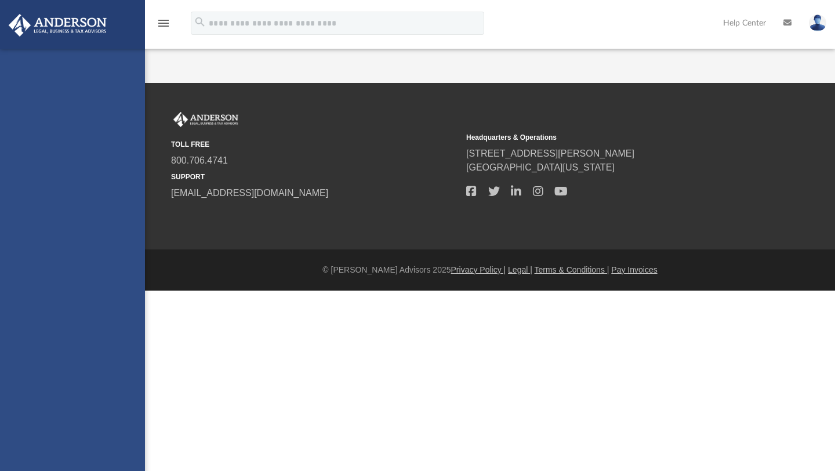 The width and height of the screenshot is (835, 471). What do you see at coordinates (520, 270) in the screenshot?
I see `a: Legal |` at bounding box center [520, 270].